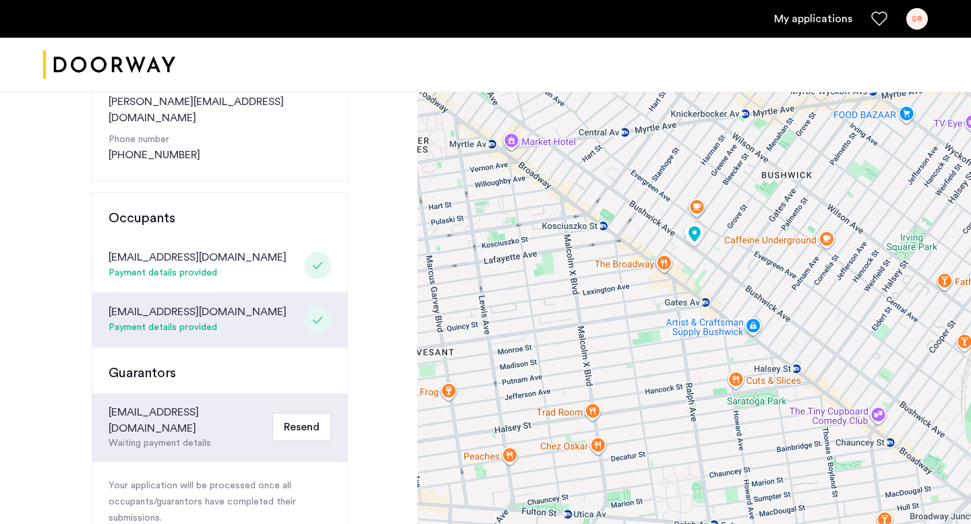 Image resolution: width=971 pixels, height=524 pixels. I want to click on p: Phone number, so click(220, 140).